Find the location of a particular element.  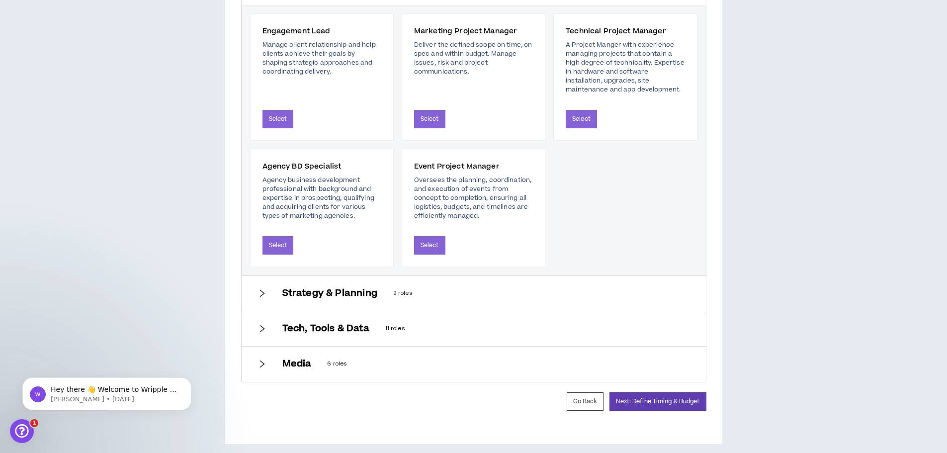

h6: Strategy & Planning is located at coordinates (330, 293).